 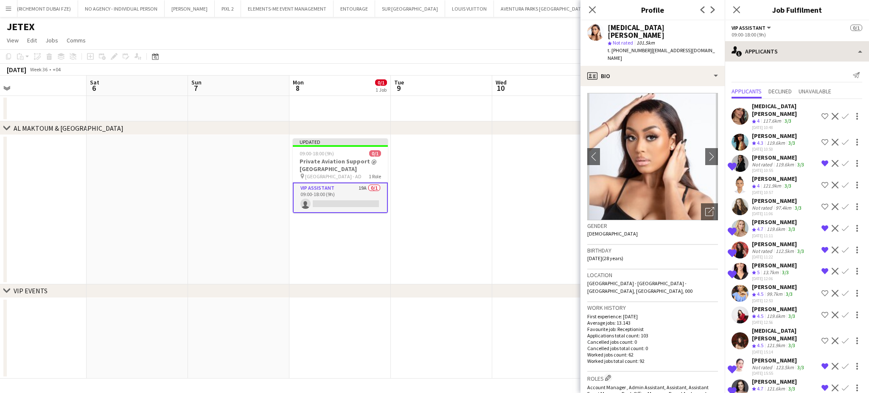 I want to click on div: 99.7km, so click(x=775, y=294).